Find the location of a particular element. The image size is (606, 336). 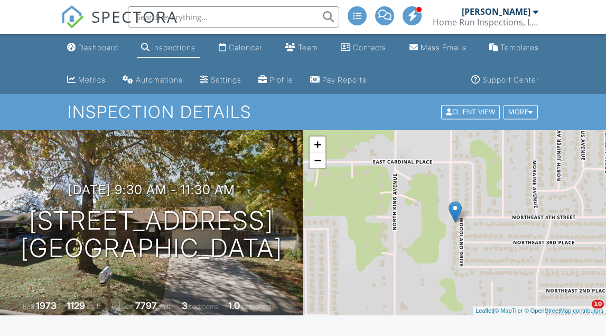

span: bathrooms is located at coordinates (256, 306).